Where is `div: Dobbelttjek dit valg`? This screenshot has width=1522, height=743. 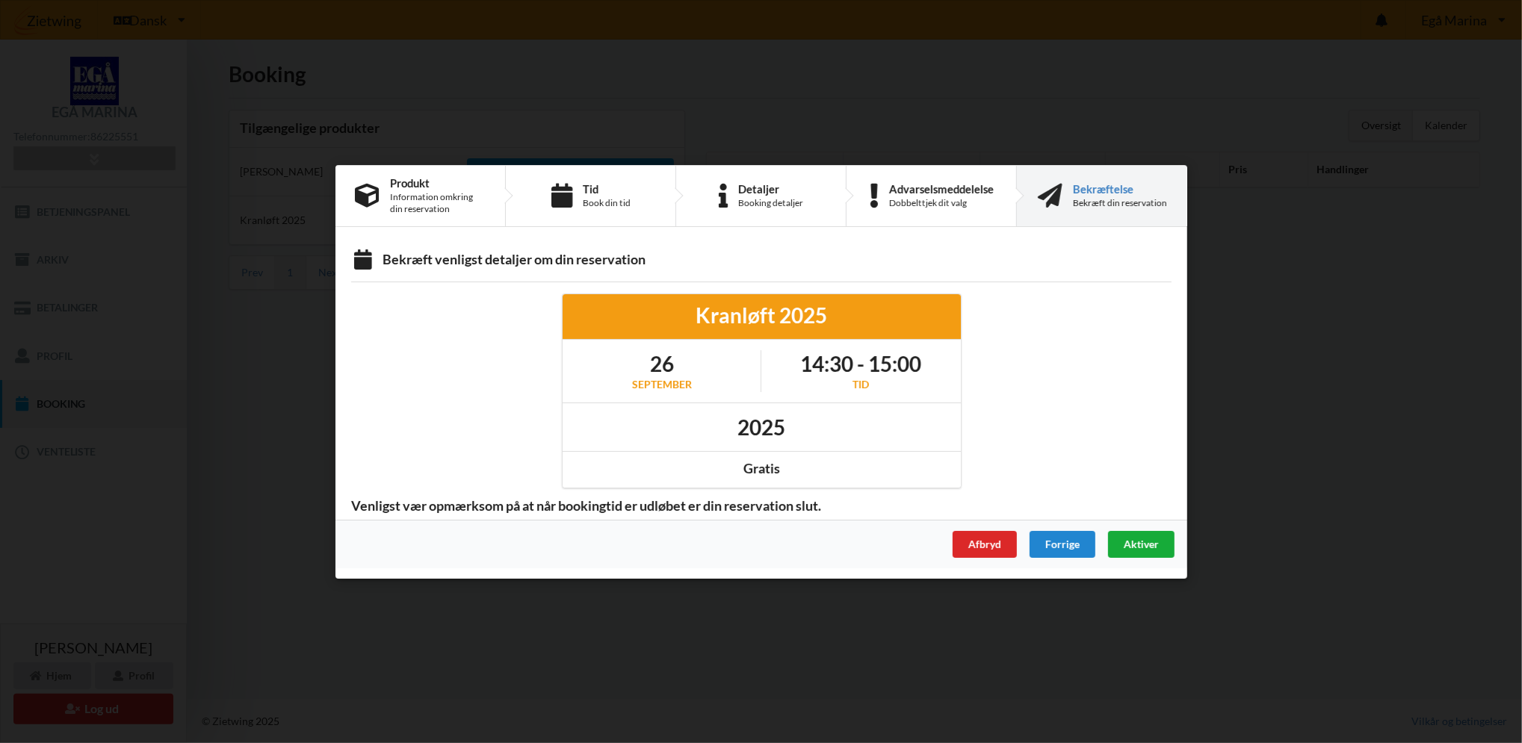
div: Dobbelttjek dit valg is located at coordinates (941, 202).